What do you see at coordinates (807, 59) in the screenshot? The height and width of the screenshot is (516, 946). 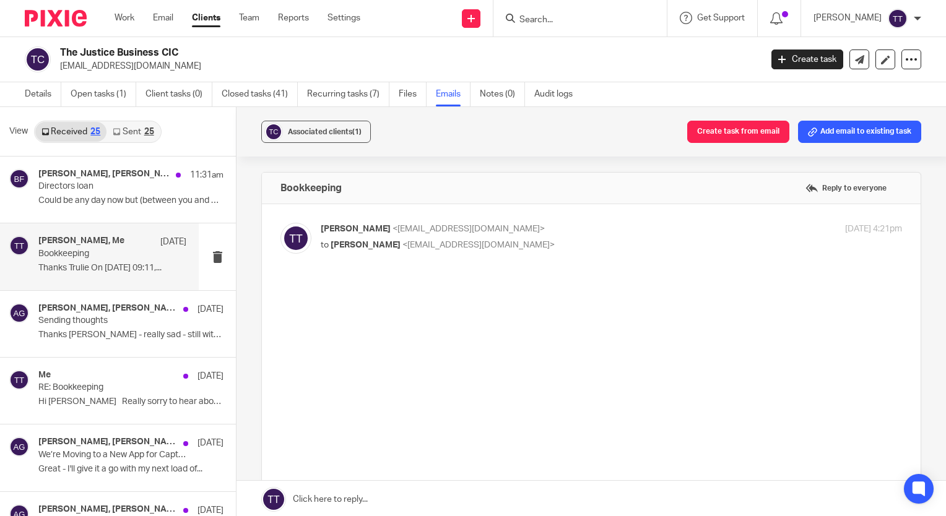 I see `a: Create task` at bounding box center [807, 59].